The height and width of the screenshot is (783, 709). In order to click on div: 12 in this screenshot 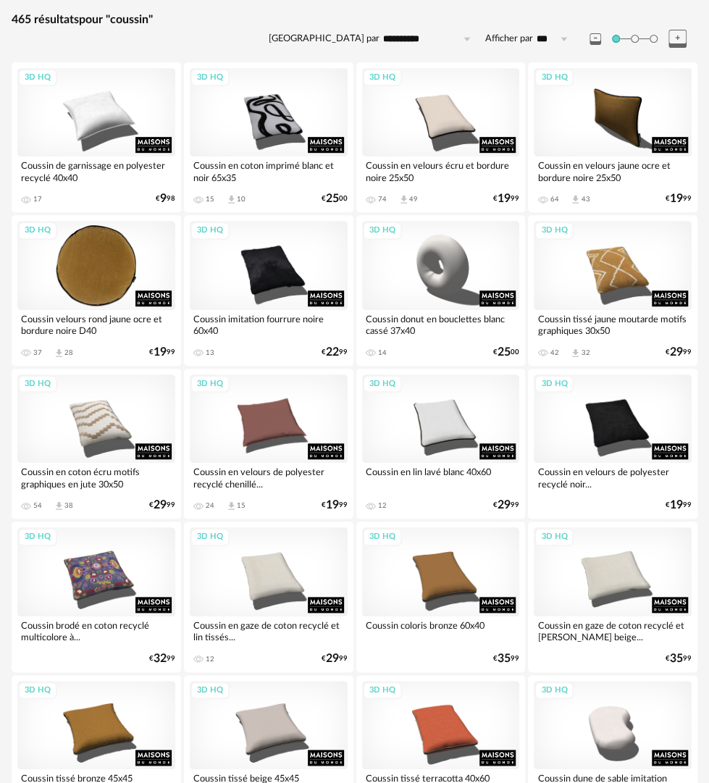, I will do `click(382, 505)`.